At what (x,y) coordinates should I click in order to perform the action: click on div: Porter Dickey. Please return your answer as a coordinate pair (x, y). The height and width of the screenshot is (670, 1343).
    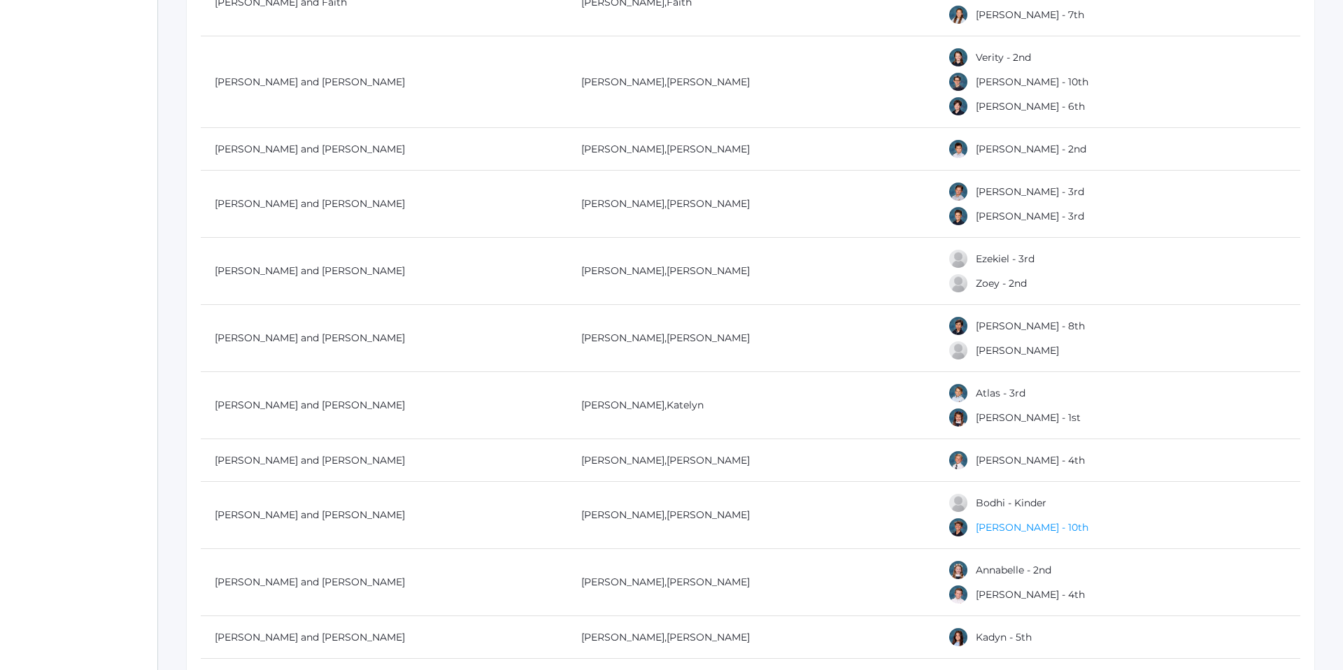
    Looking at the image, I should click on (958, 216).